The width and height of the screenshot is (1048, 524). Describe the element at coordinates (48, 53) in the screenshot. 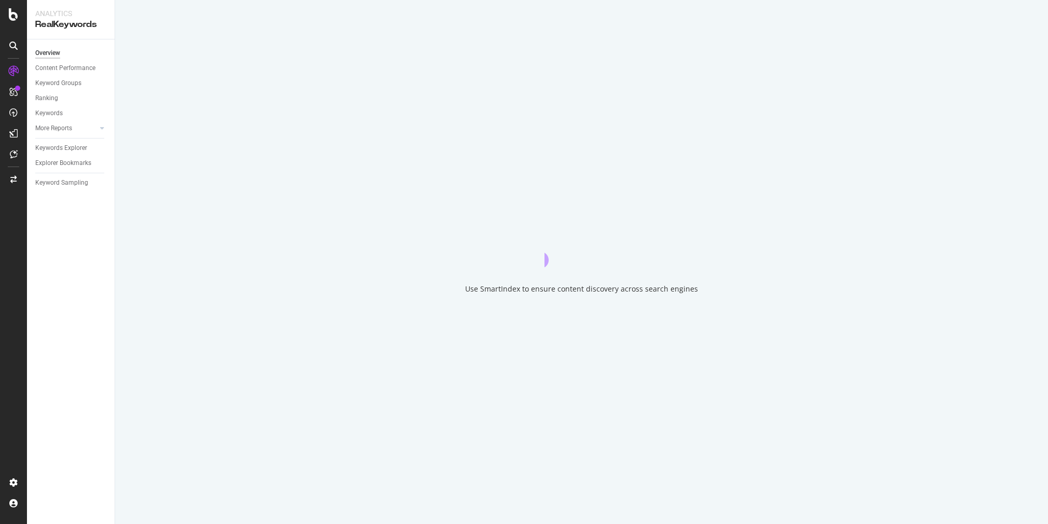

I see `div: Overview` at that location.